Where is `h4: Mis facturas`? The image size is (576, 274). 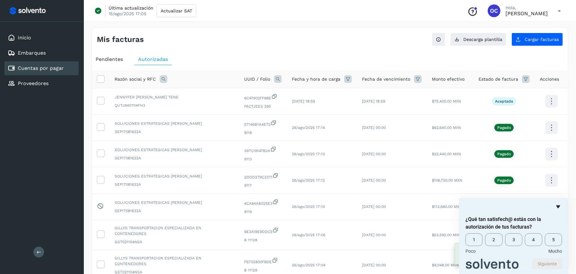
h4: Mis facturas is located at coordinates (120, 39).